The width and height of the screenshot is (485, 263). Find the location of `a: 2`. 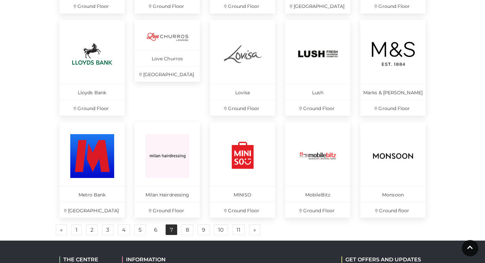

a: 2 is located at coordinates (92, 230).